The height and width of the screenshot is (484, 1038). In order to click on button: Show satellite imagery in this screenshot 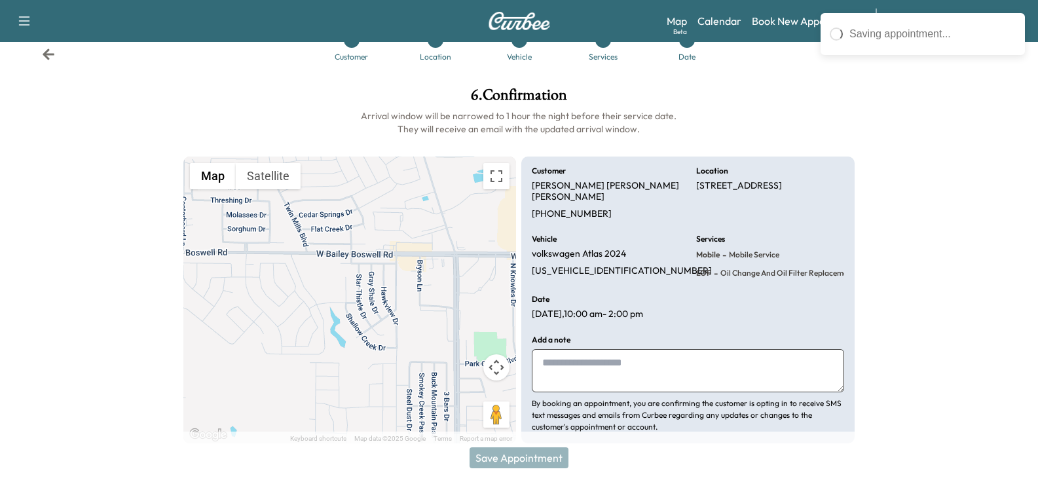, I will do `click(268, 176)`.